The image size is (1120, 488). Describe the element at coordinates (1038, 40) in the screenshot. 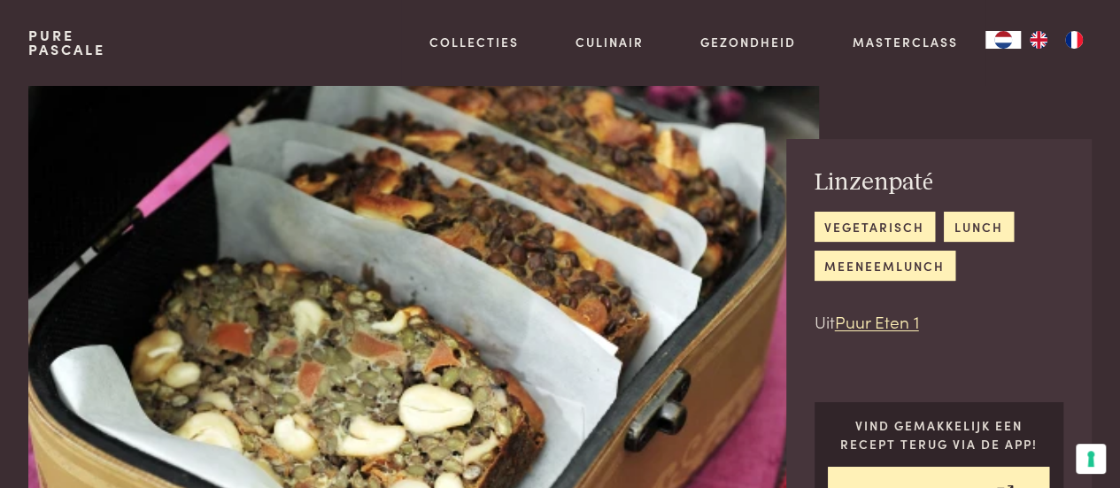

I see `a: EN` at that location.